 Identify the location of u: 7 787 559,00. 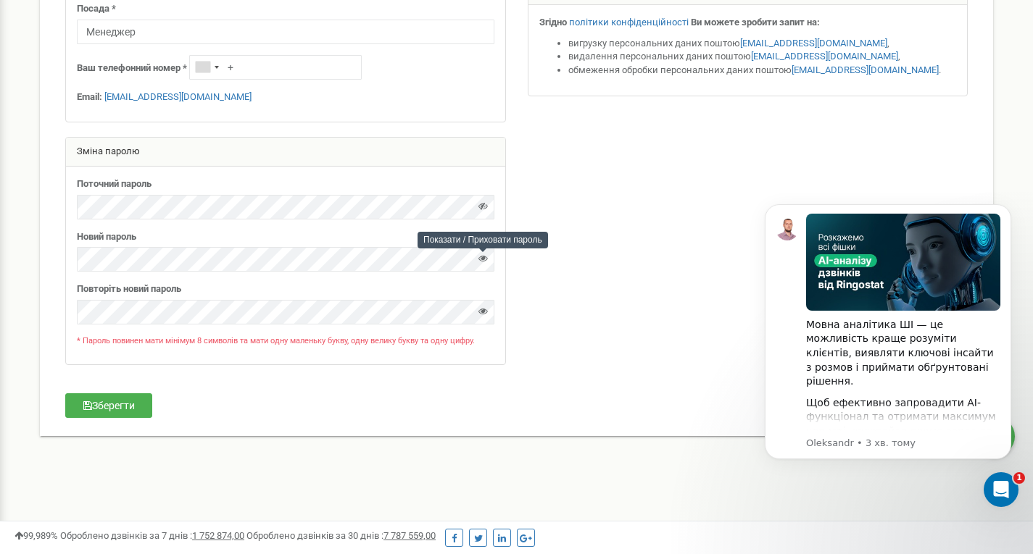
(410, 536).